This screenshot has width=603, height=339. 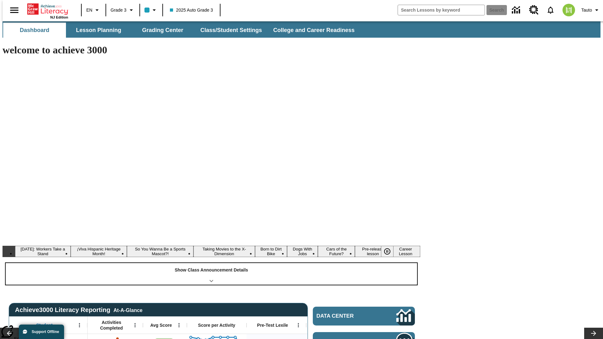 I want to click on div: Show Class Announcement Details, so click(x=211, y=274).